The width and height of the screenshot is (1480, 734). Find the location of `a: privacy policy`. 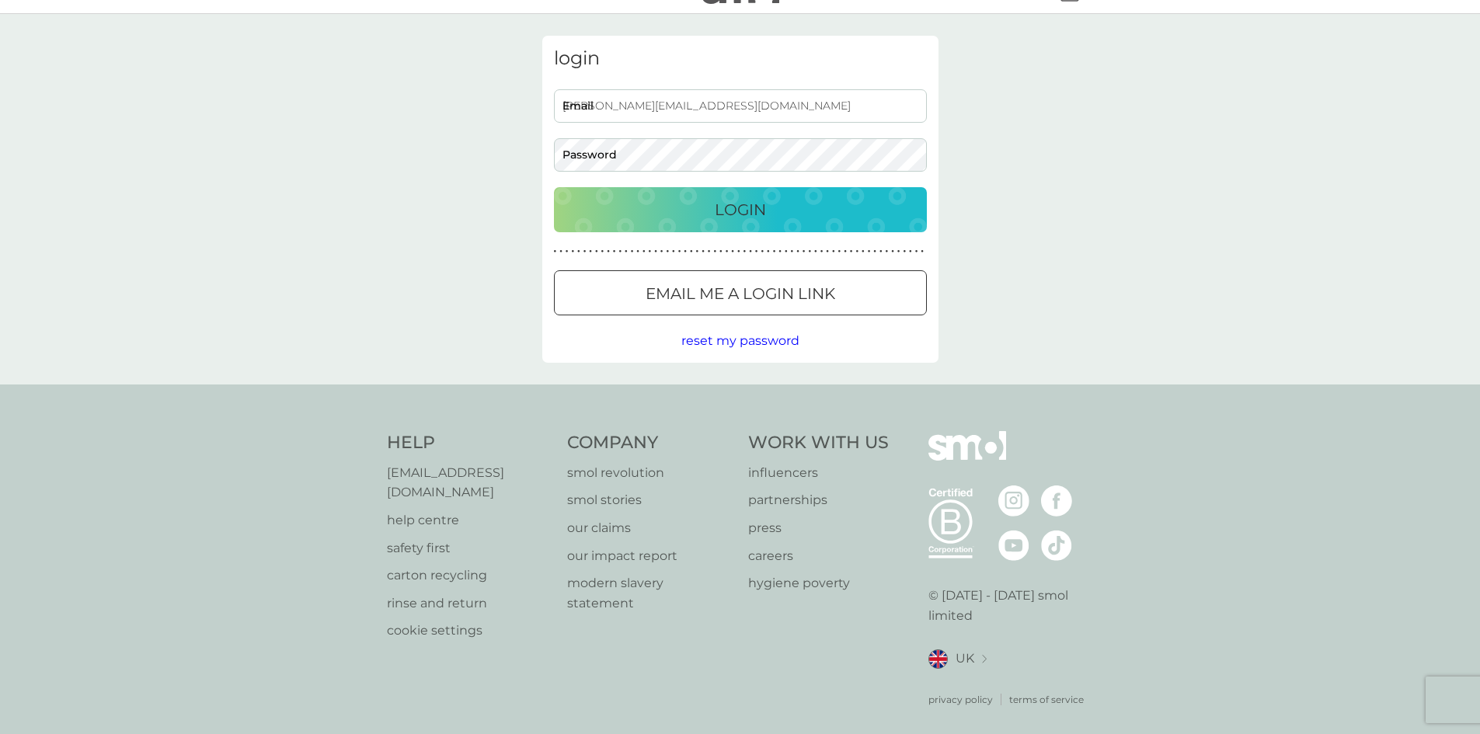

a: privacy policy is located at coordinates (961, 699).